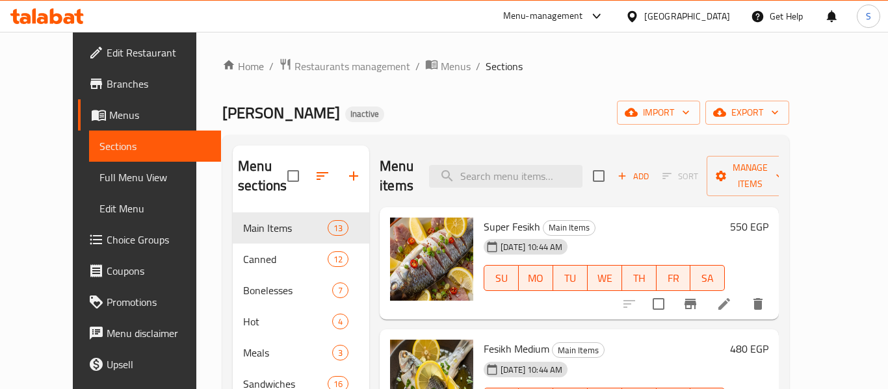  I want to click on span: Hot, so click(287, 322).